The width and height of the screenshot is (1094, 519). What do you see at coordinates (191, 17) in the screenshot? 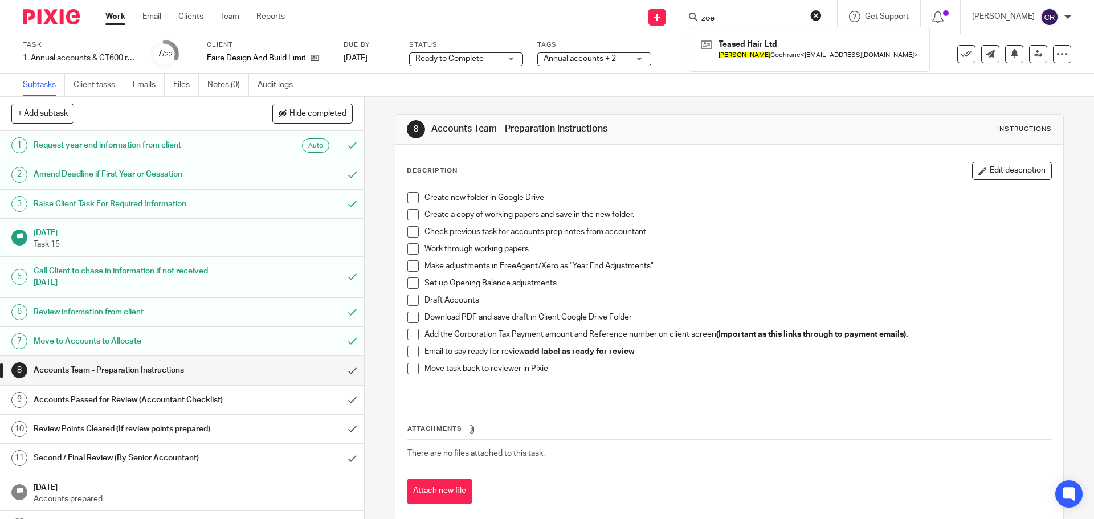
I see `a: Clients` at bounding box center [191, 17].